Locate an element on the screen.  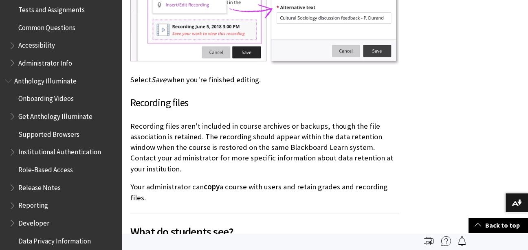
span: Developer is located at coordinates (34, 222).